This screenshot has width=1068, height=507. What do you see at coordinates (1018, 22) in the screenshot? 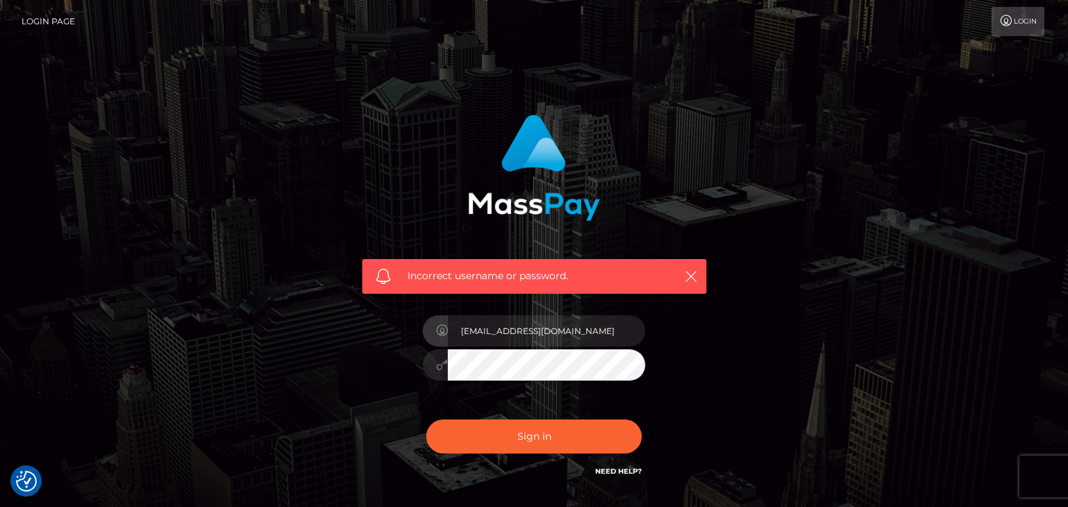
I see `a: Login` at bounding box center [1018, 22].